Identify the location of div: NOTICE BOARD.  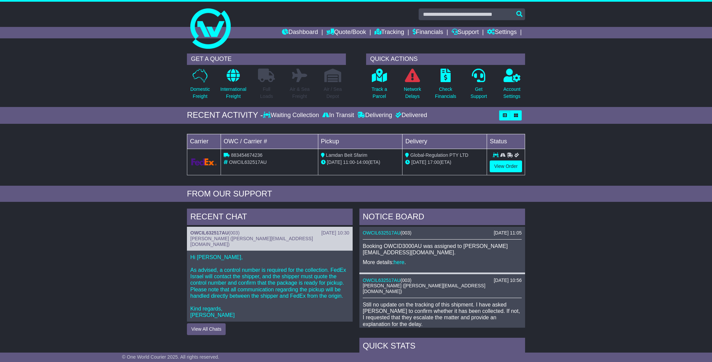
(442, 218).